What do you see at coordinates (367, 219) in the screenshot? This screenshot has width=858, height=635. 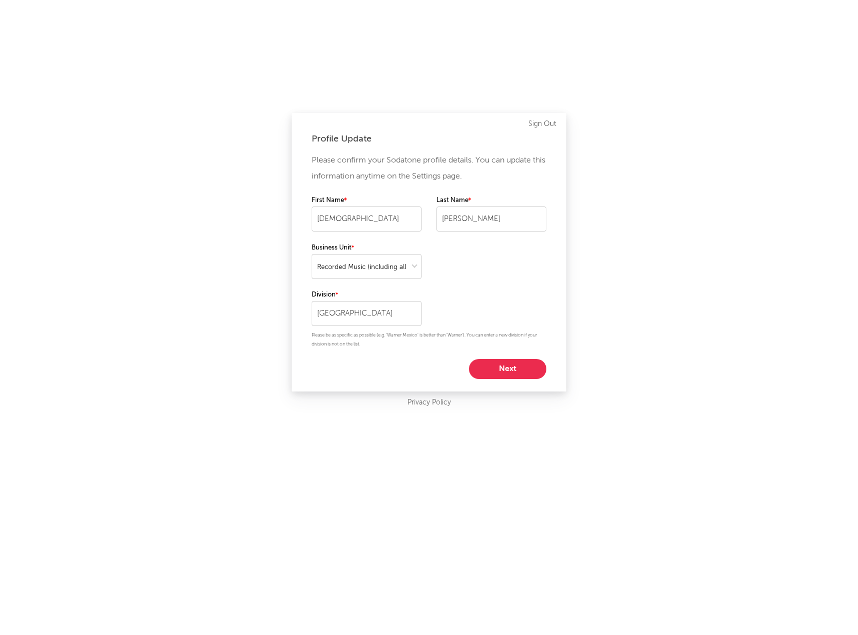 I see `input: Your first name` at bounding box center [367, 219].